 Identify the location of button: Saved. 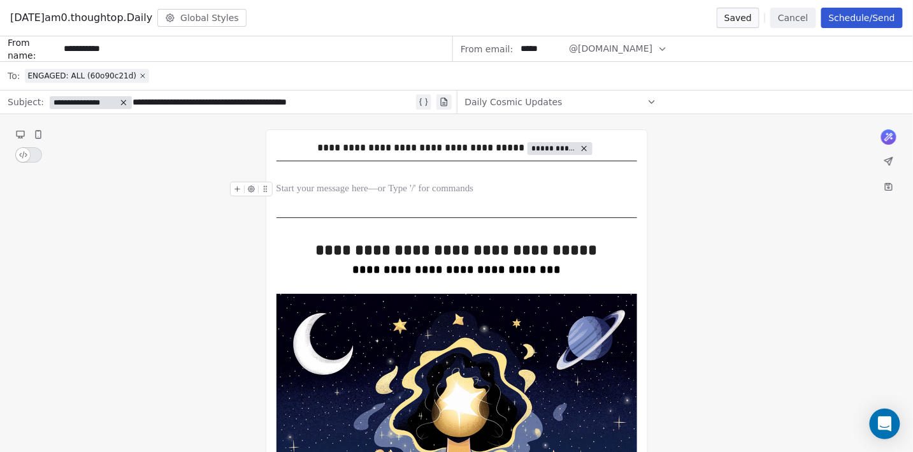
(738, 18).